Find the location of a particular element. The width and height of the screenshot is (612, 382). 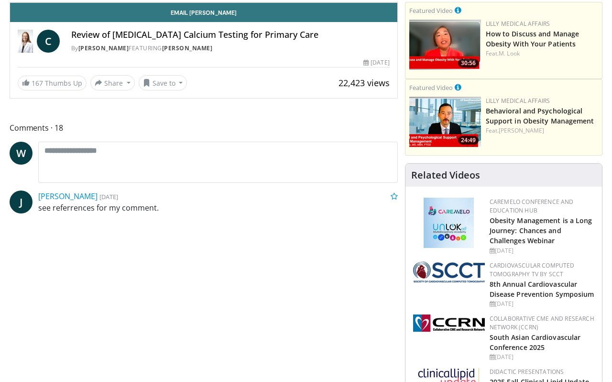

img: 45df64a9-a6de-482c-8a90-ada250f7980c.png.150x105_q85_autocrop_double_scale_upscale_version-0.2.jpg is located at coordinates (449, 222).